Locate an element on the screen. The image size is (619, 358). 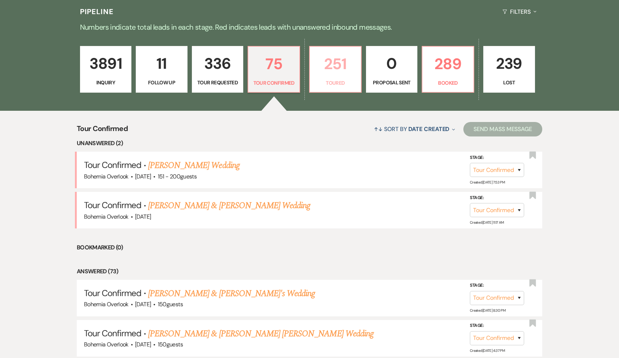
a: 11Follow Up is located at coordinates (162, 70).